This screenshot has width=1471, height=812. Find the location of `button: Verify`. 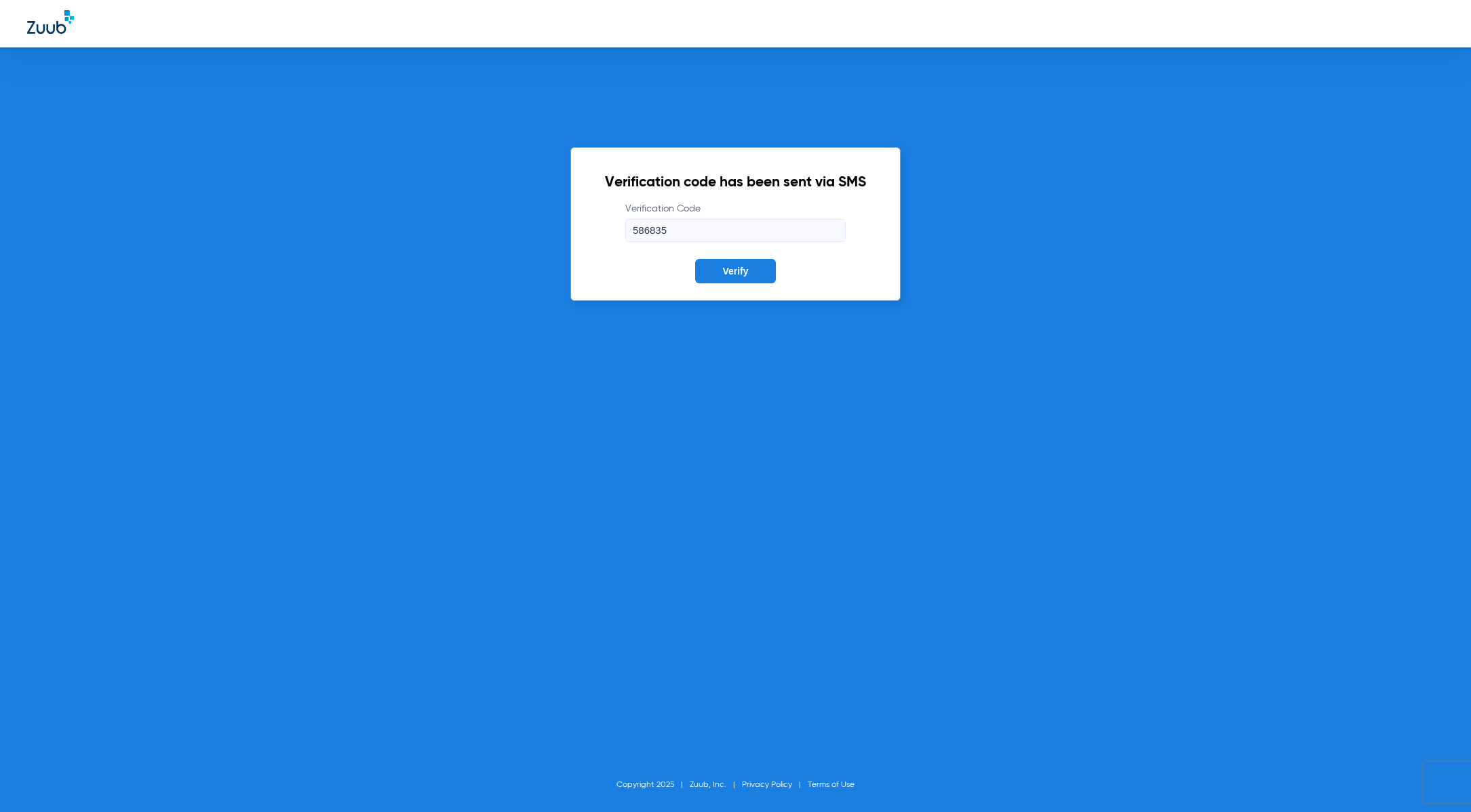

button: Verify is located at coordinates (735, 272).